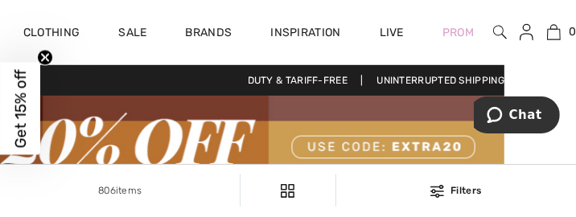 Image resolution: width=576 pixels, height=217 pixels. Describe the element at coordinates (457, 191) in the screenshot. I see `div: Filters` at that location.